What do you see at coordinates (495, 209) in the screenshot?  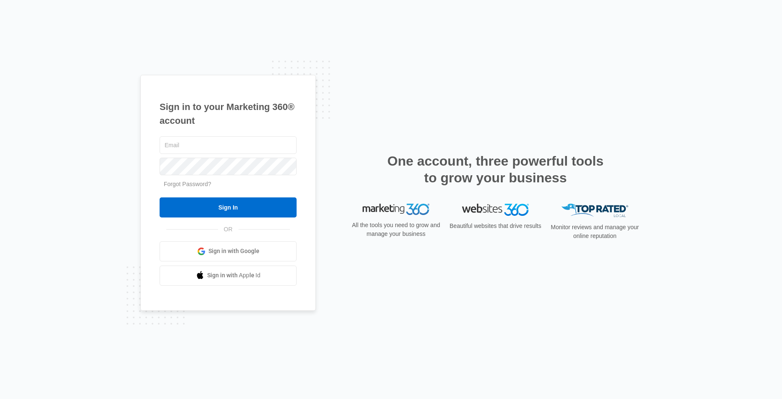 I see `img: Websites 360` at bounding box center [495, 209].